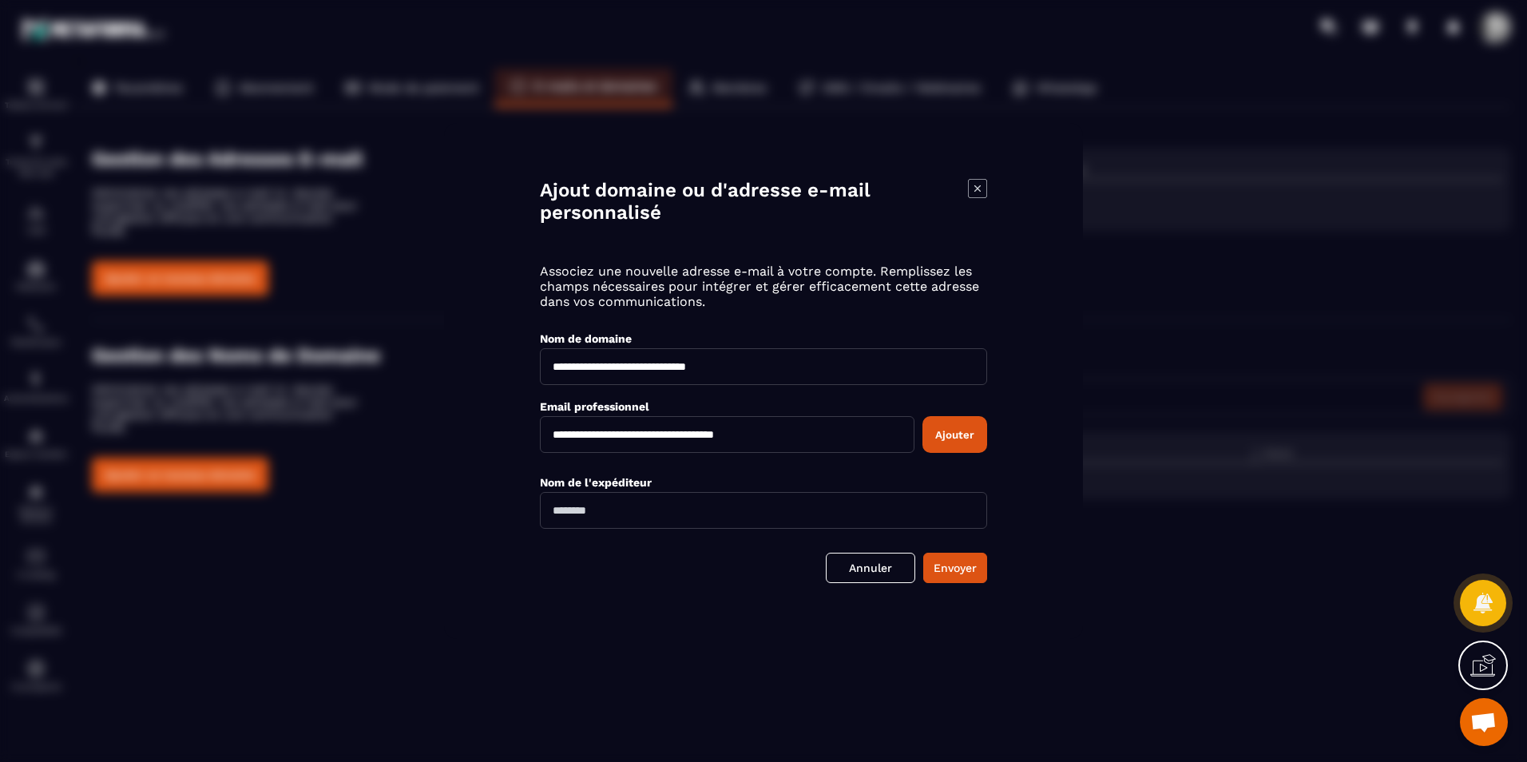 The image size is (1527, 762). Describe the element at coordinates (586, 339) in the screenshot. I see `label: Nom de domaine` at that location.